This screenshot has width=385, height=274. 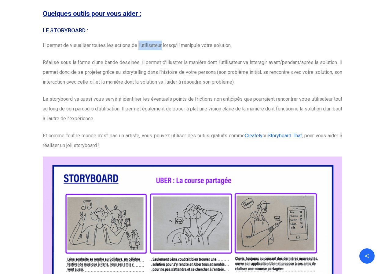 What do you see at coordinates (192, 31) in the screenshot?
I see `h6: Le storyboard :` at bounding box center [192, 31].